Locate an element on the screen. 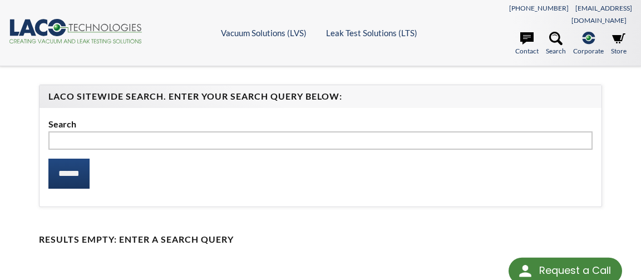  img: round button is located at coordinates (525, 271).